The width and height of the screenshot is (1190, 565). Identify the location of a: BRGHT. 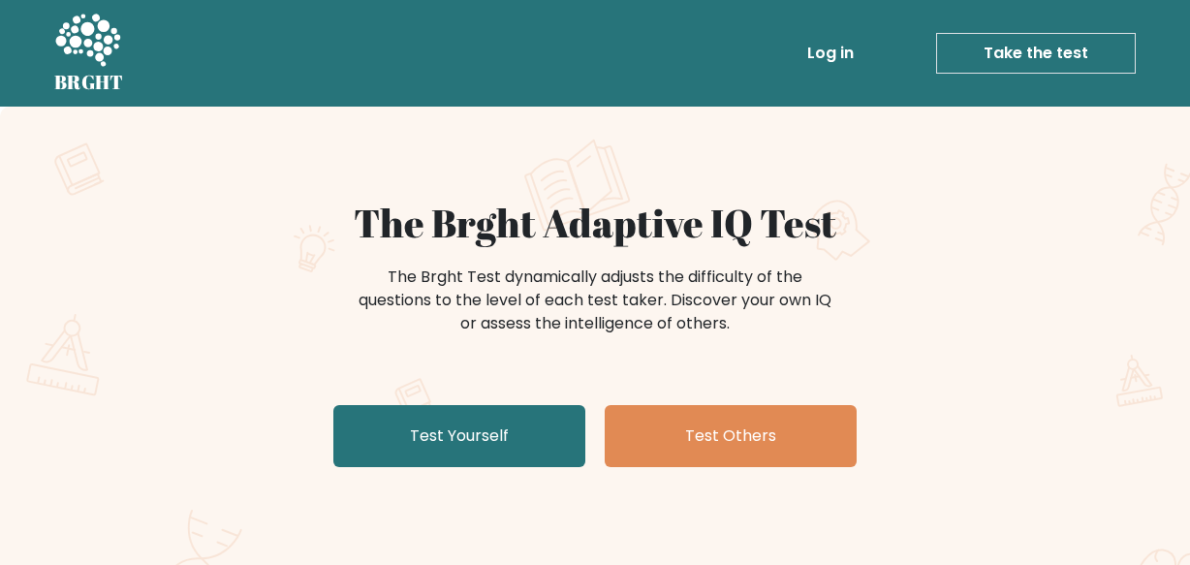
(89, 53).